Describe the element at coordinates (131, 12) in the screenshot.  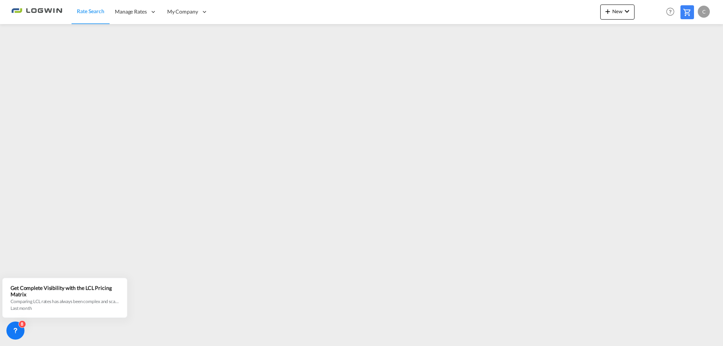
I see `span: Manage Rates` at that location.